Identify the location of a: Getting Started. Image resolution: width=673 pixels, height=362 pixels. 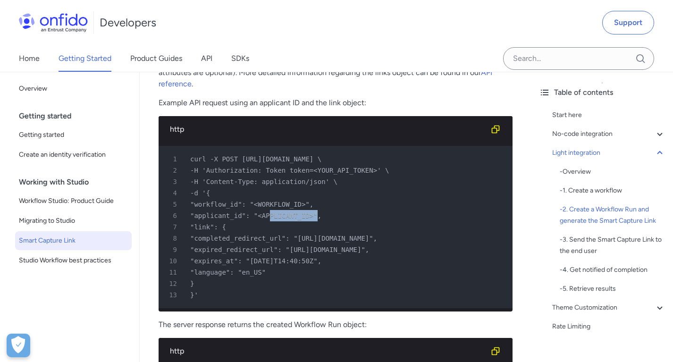
(85, 59).